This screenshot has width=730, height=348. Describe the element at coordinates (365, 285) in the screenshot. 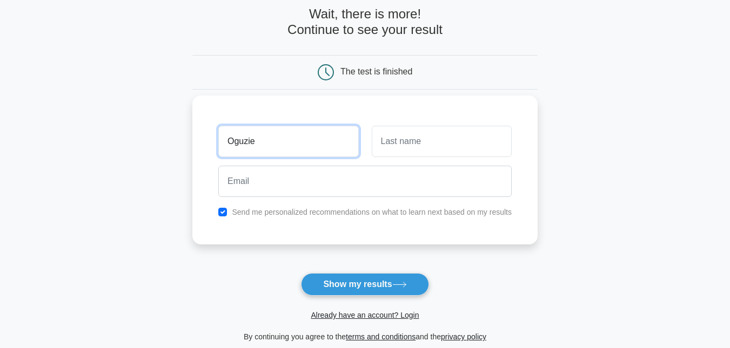

I see `button: Show my results` at that location.